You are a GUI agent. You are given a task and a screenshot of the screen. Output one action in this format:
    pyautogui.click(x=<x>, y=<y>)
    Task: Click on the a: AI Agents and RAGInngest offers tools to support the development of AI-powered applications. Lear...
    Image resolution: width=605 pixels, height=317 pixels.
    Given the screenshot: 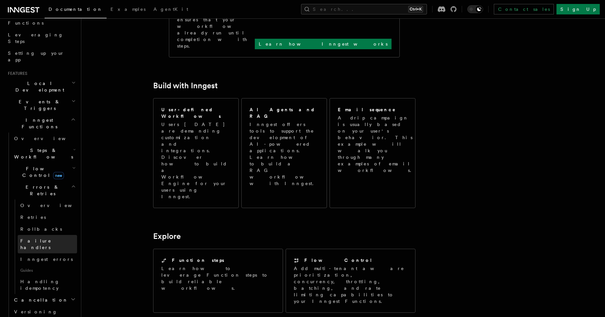 What is the action you would take?
    pyautogui.click(x=284, y=153)
    